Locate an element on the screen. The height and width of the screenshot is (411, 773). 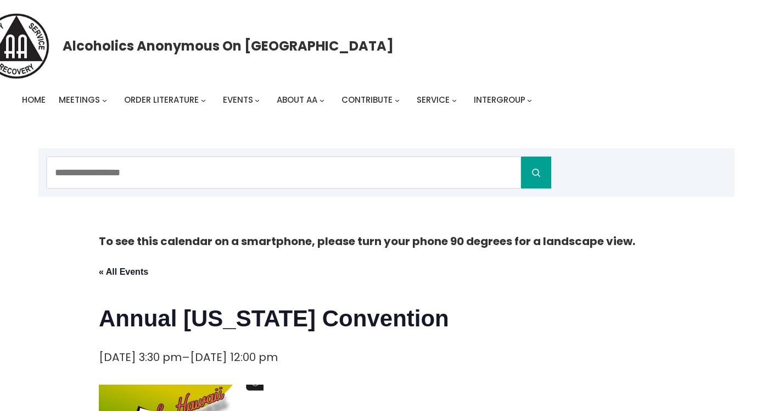
span: Meetings is located at coordinates (79, 99).